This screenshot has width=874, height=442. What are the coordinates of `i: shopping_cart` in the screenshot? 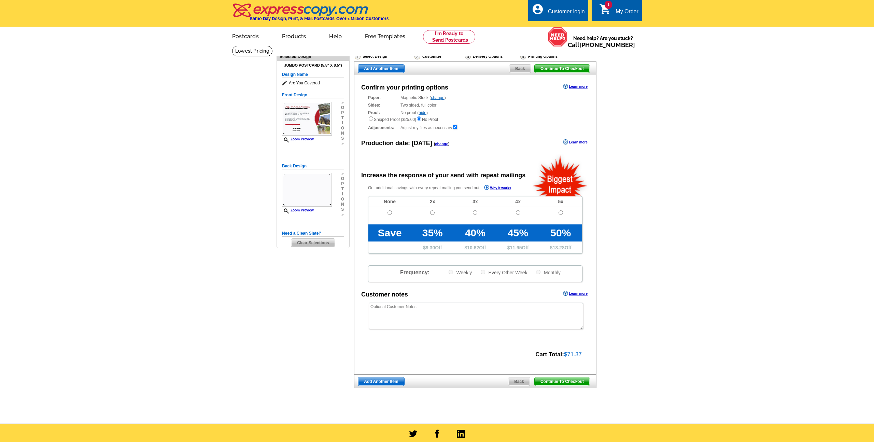 It's located at (606, 9).